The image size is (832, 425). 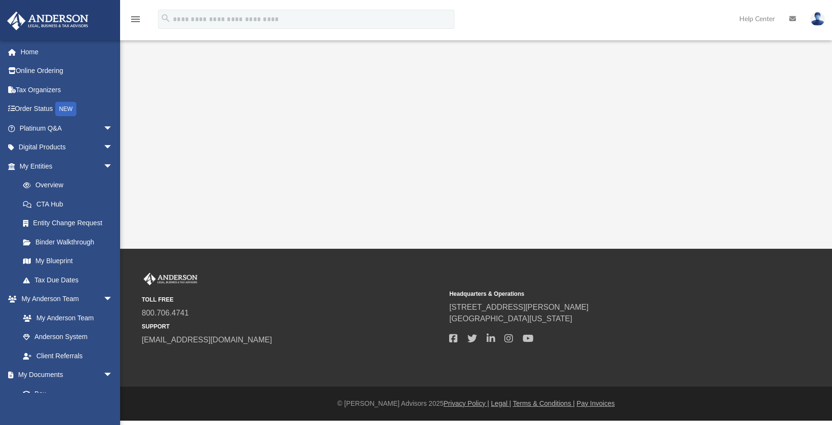 I want to click on a: My Blueprint, so click(x=68, y=261).